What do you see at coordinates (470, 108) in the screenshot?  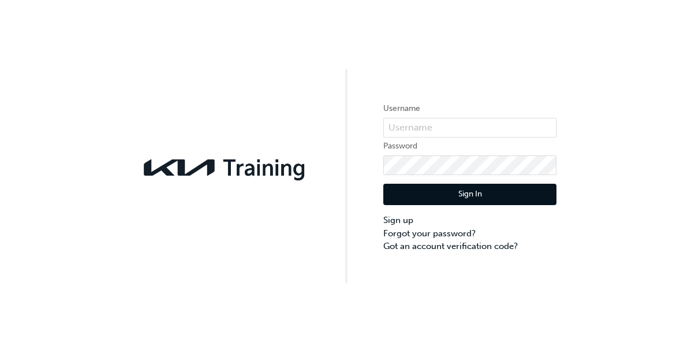 I see `label: Username` at bounding box center [470, 108].